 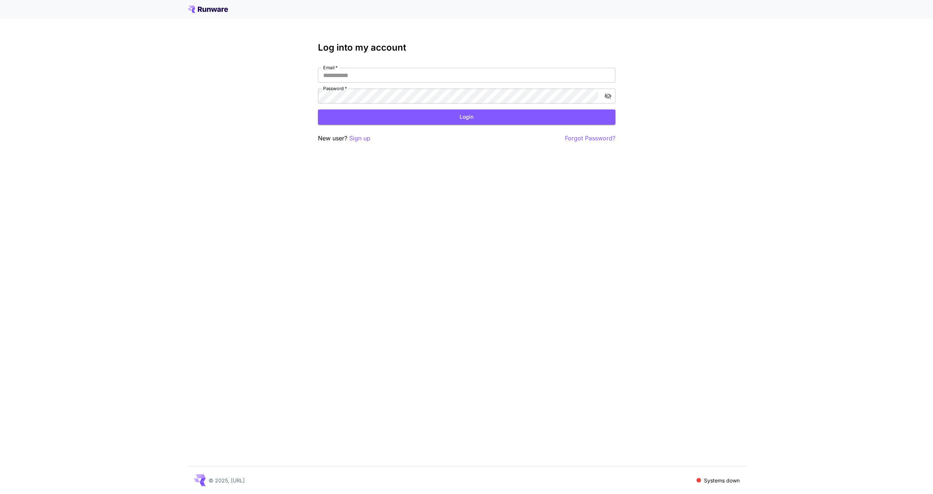 I want to click on button: Sign up, so click(x=360, y=138).